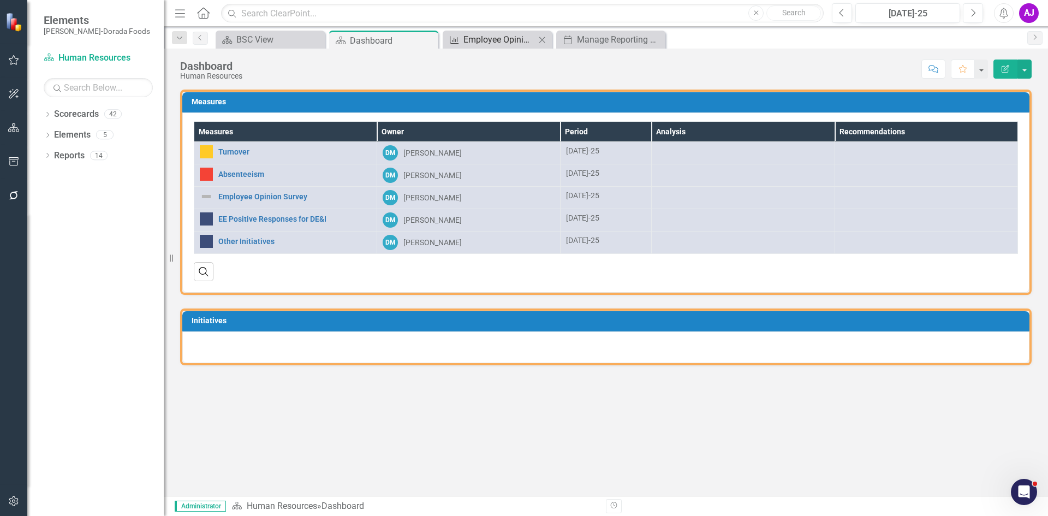  What do you see at coordinates (15, 21) in the screenshot?
I see `img: ClearPoint Strategy` at bounding box center [15, 21].